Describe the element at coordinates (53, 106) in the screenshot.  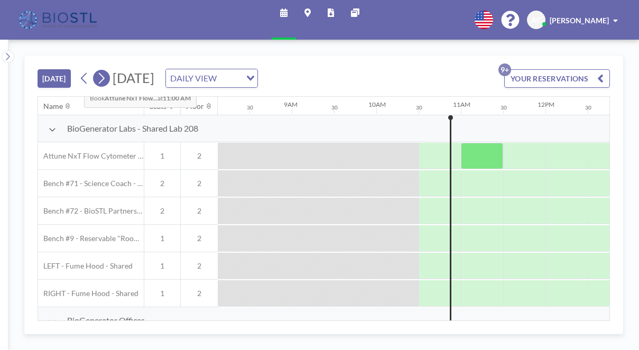
I see `div: Name` at that location.